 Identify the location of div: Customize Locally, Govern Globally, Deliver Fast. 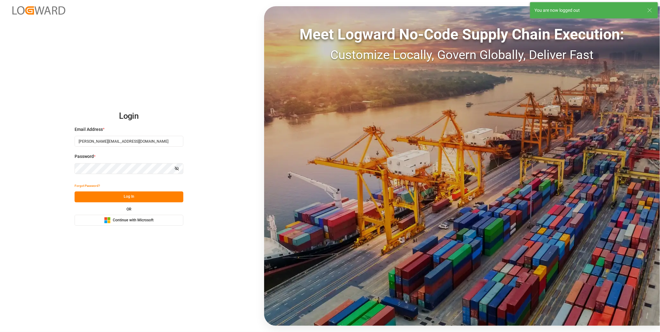
(462, 55).